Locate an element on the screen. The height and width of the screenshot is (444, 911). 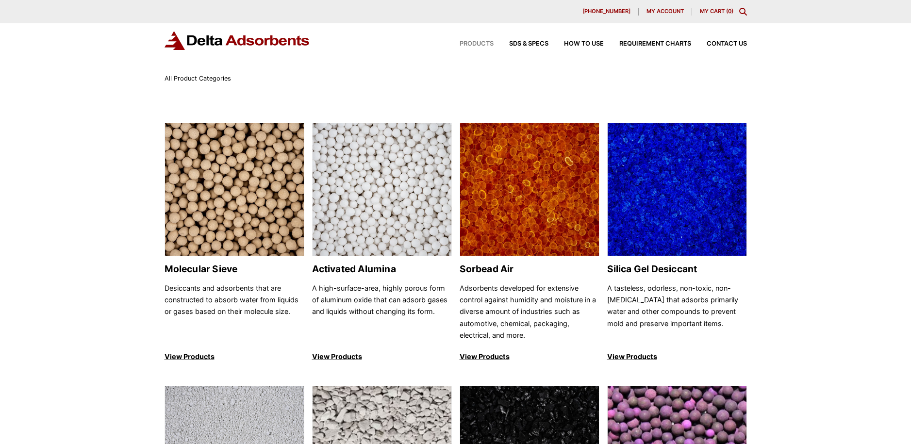
p: Desiccants and adsorbents that are constructed to absorb water from liquids or gases based on the... is located at coordinates (235, 312).